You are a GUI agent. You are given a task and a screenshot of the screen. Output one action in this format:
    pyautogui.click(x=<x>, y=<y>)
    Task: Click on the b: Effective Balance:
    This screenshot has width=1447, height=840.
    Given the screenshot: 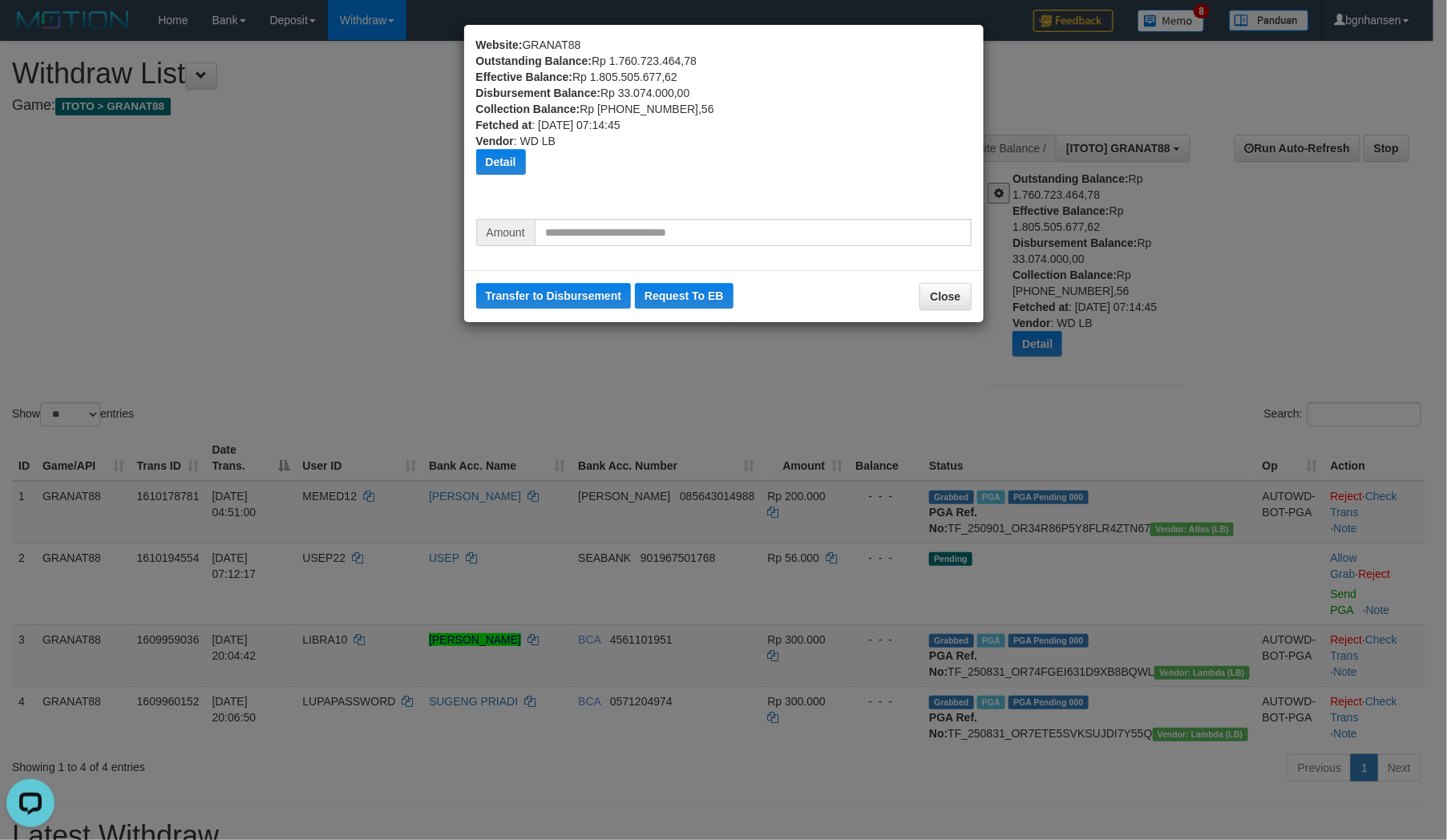 What is the action you would take?
    pyautogui.click(x=524, y=77)
    